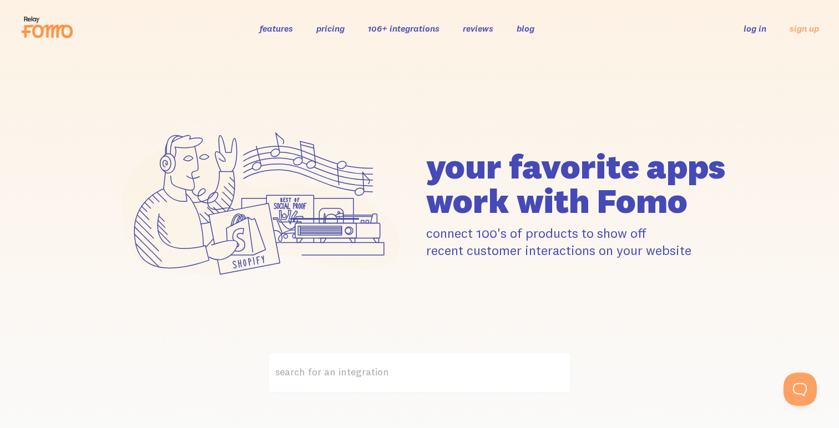  What do you see at coordinates (478, 28) in the screenshot?
I see `a: reviews` at bounding box center [478, 28].